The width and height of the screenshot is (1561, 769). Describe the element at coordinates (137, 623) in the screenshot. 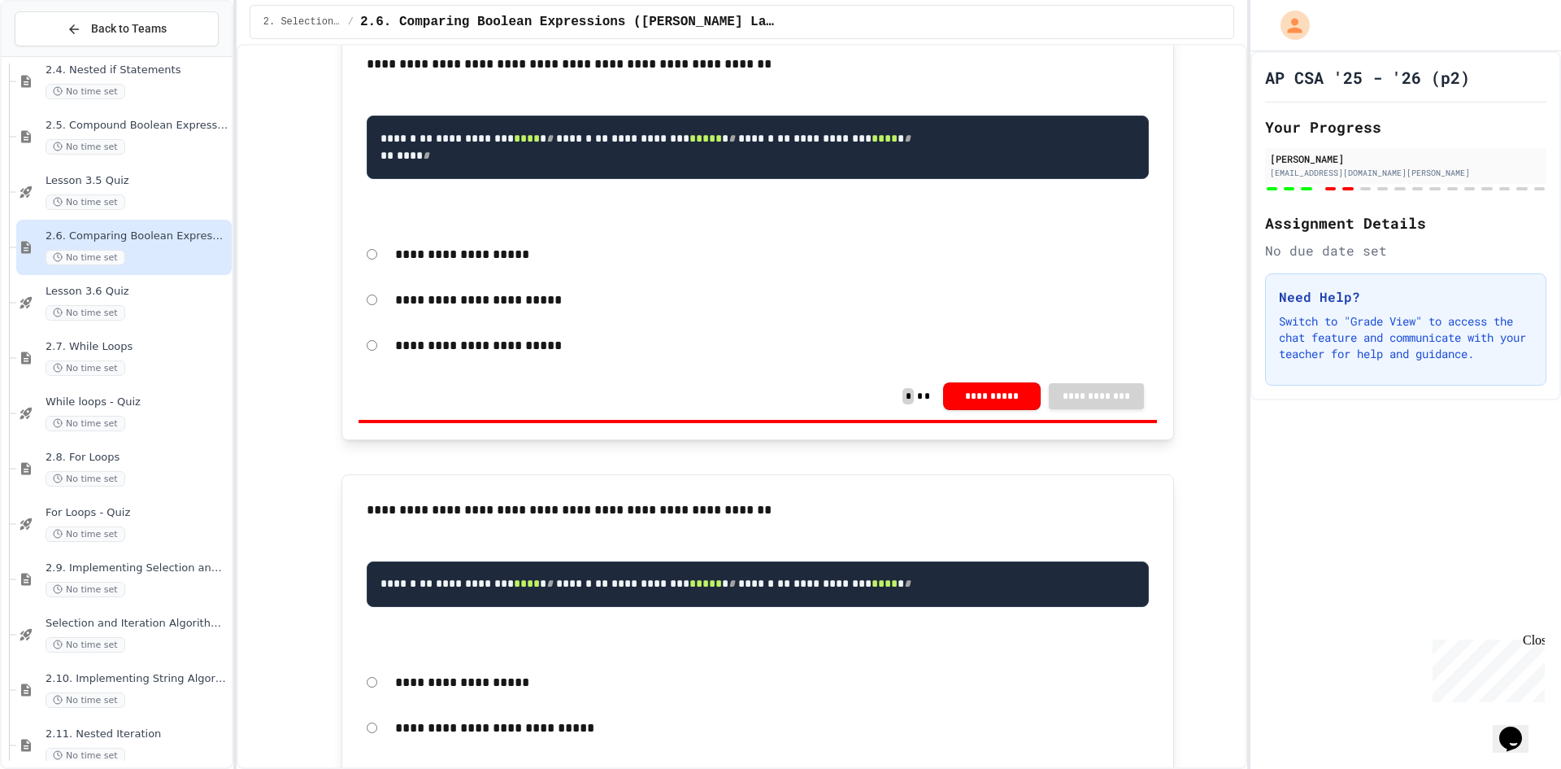

I see `span: Selection and Iteration Algorithms - Topic 2.9` at that location.